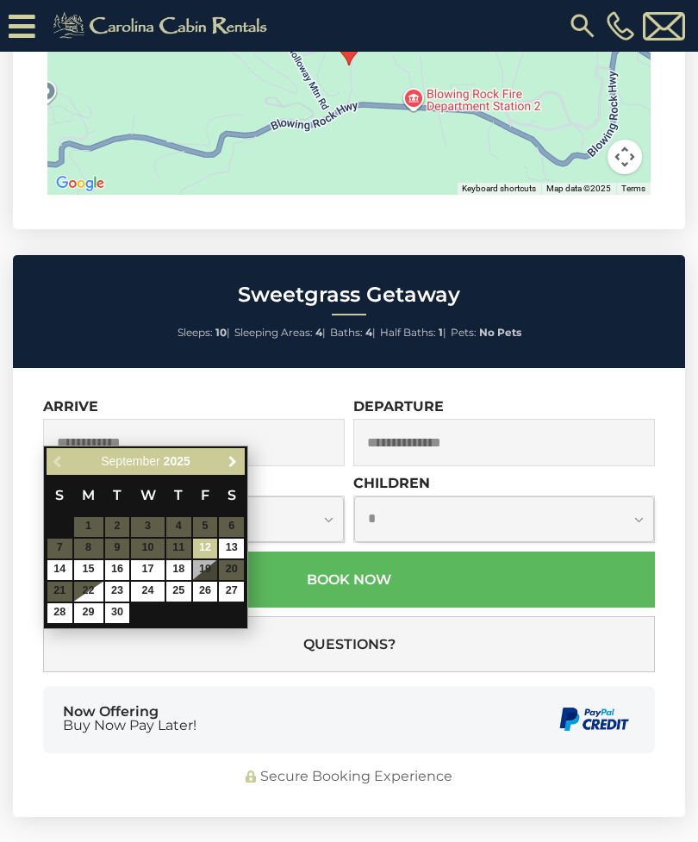 This screenshot has width=698, height=842. I want to click on a: Open this area in Google Maps (opens a new window), so click(80, 184).